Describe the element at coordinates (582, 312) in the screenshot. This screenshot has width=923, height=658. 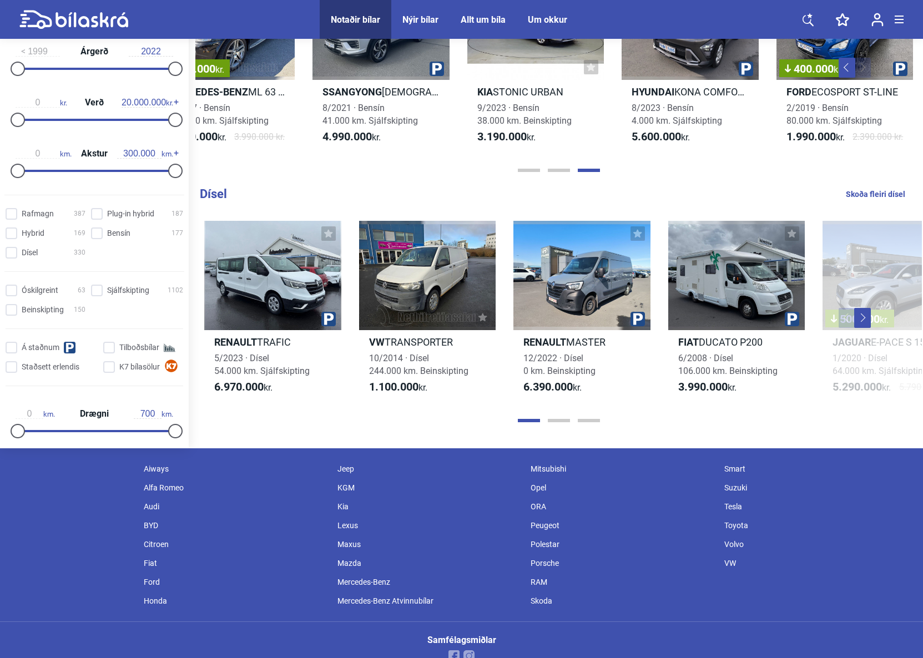
I see `a: RenaultMASTER12/2022 · Dísel0 km. Beinskipting6.390.000kr.` at that location.